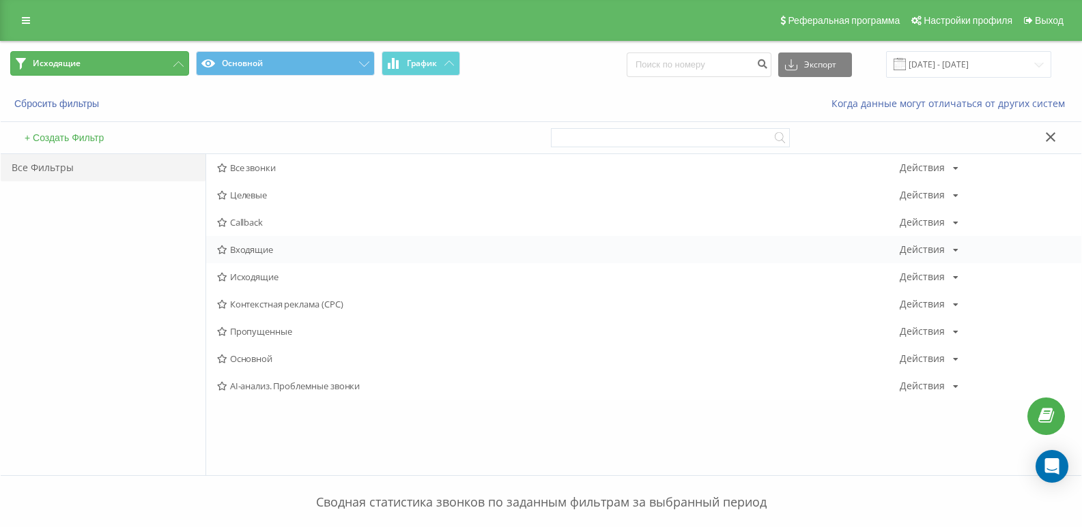 The width and height of the screenshot is (1082, 527). Describe the element at coordinates (558, 359) in the screenshot. I see `span: Основной` at that location.